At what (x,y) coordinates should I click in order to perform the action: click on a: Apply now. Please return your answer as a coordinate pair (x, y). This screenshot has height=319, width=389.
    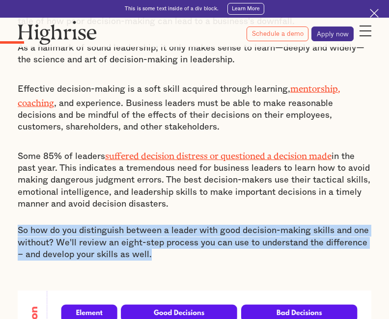
    Looking at the image, I should click on (332, 34).